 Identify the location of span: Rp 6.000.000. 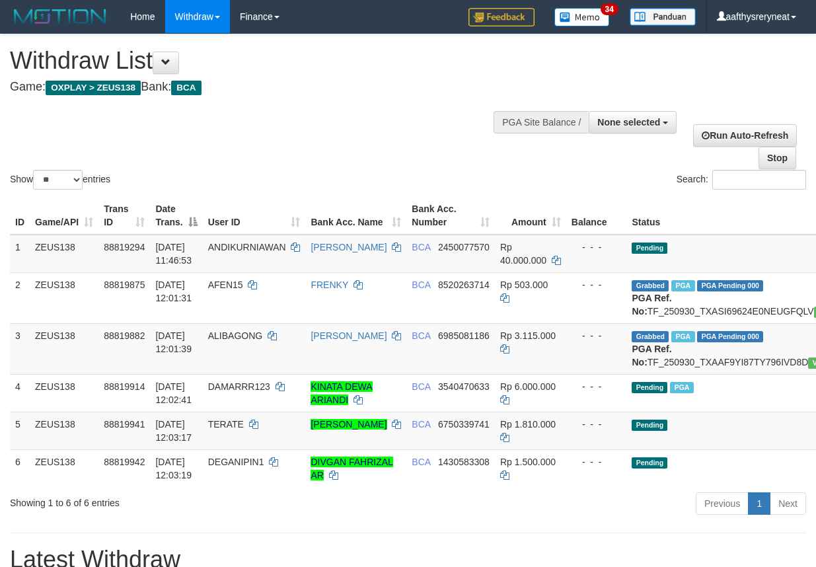
(528, 386).